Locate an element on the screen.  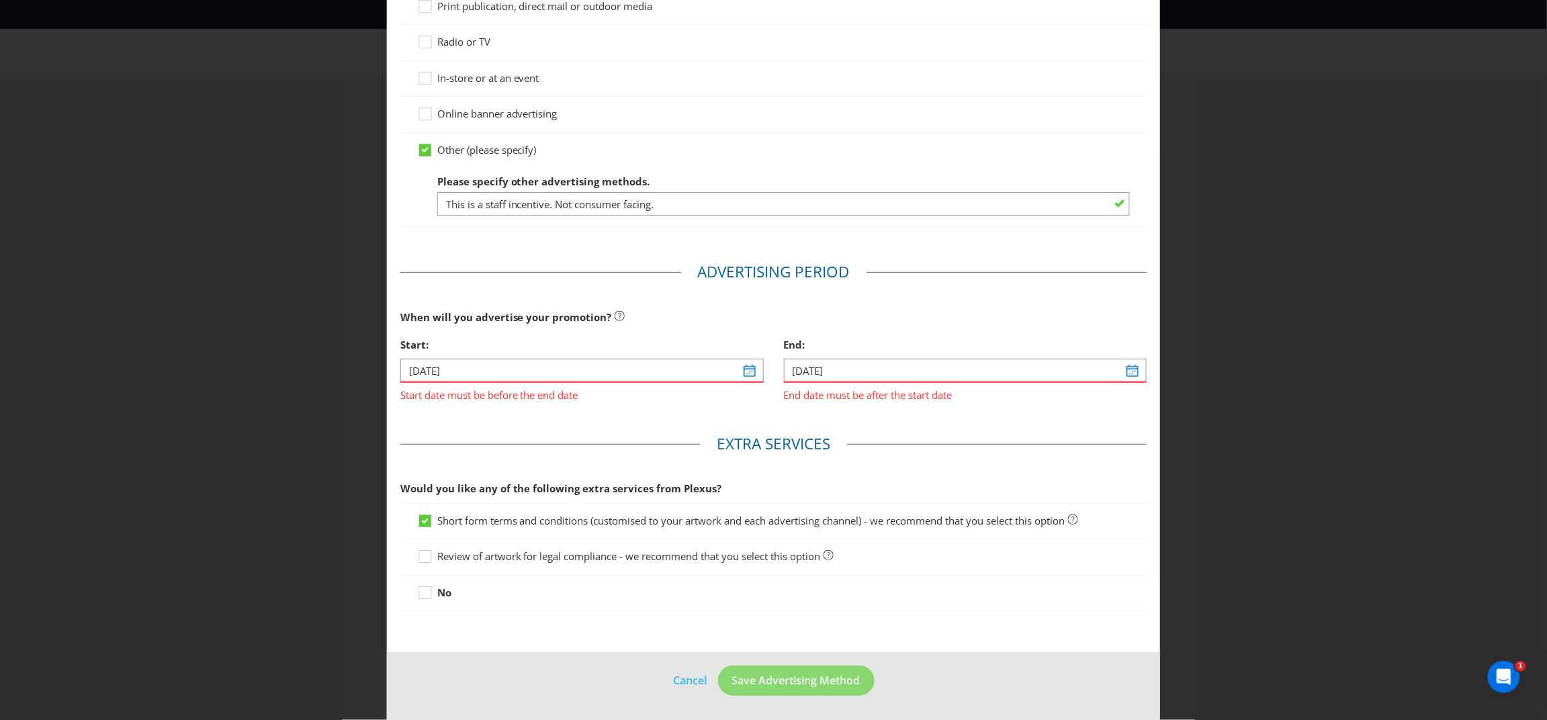
div: End: is located at coordinates (965, 345).